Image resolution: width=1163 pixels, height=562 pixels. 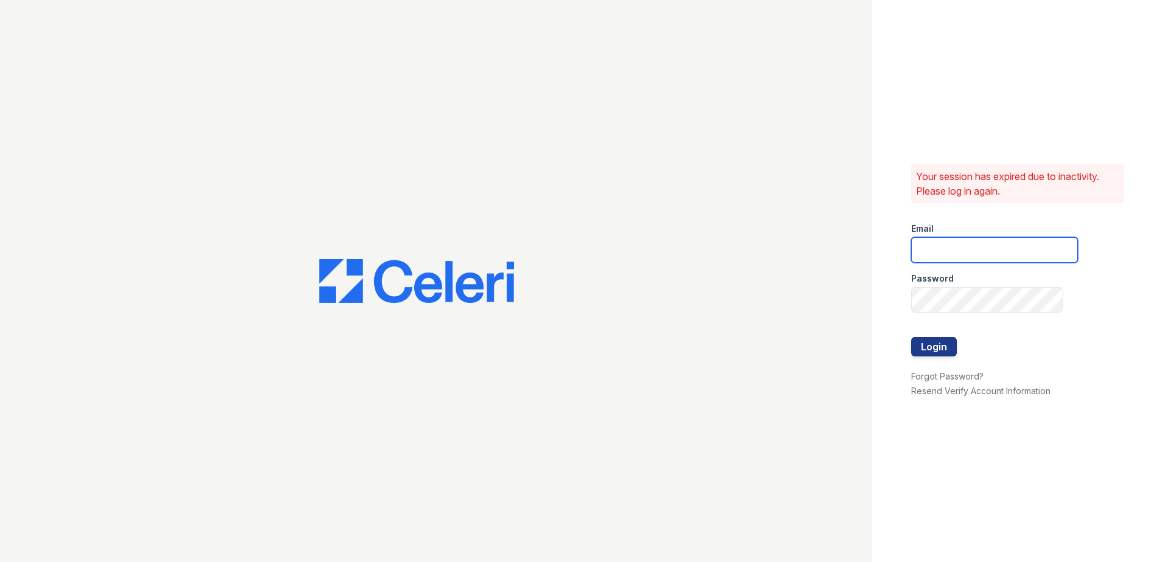 What do you see at coordinates (980, 390) in the screenshot?
I see `a: Resend Verify Account Information` at bounding box center [980, 390].